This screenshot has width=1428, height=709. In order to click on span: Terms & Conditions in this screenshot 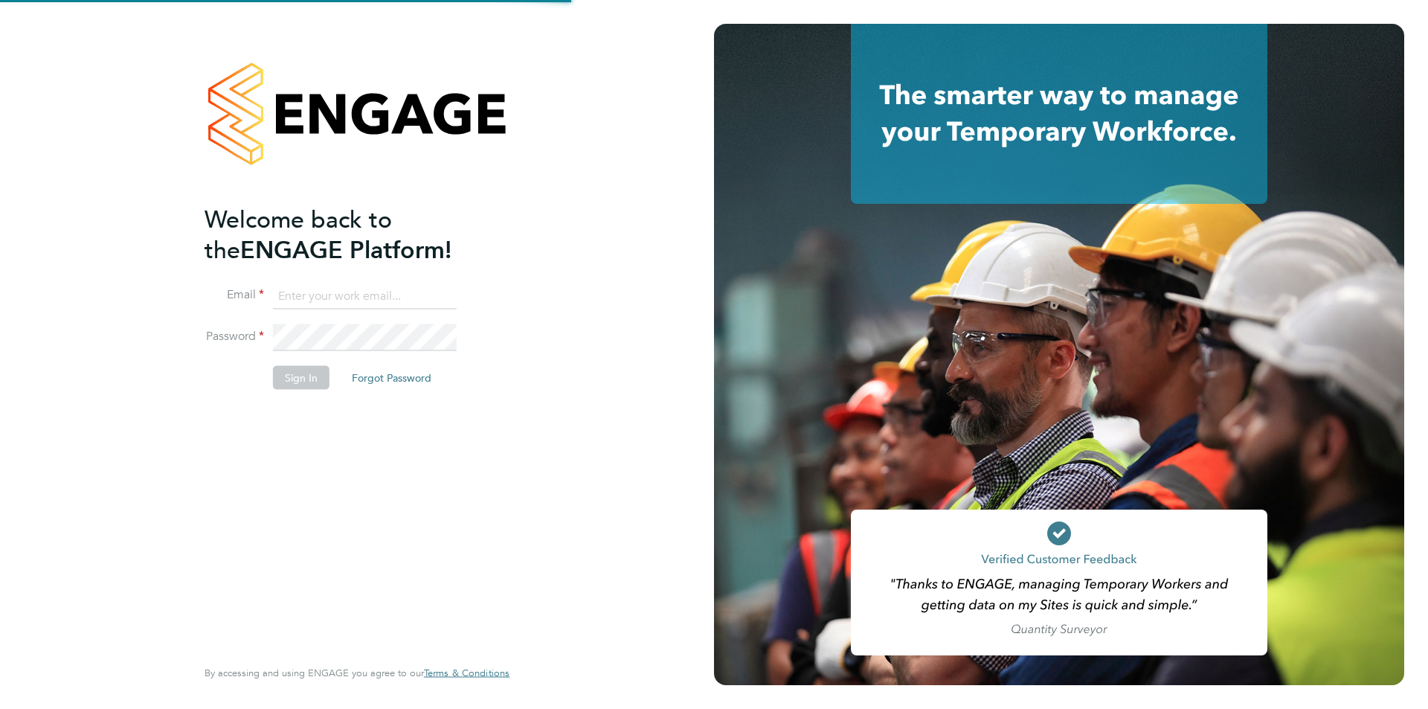, I will do `click(466, 672)`.